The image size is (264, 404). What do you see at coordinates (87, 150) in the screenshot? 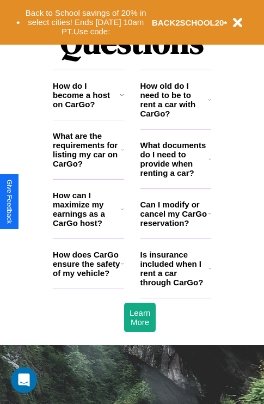
I see `h3: What are the requirements for listing my car on CarGo?` at bounding box center [87, 150].